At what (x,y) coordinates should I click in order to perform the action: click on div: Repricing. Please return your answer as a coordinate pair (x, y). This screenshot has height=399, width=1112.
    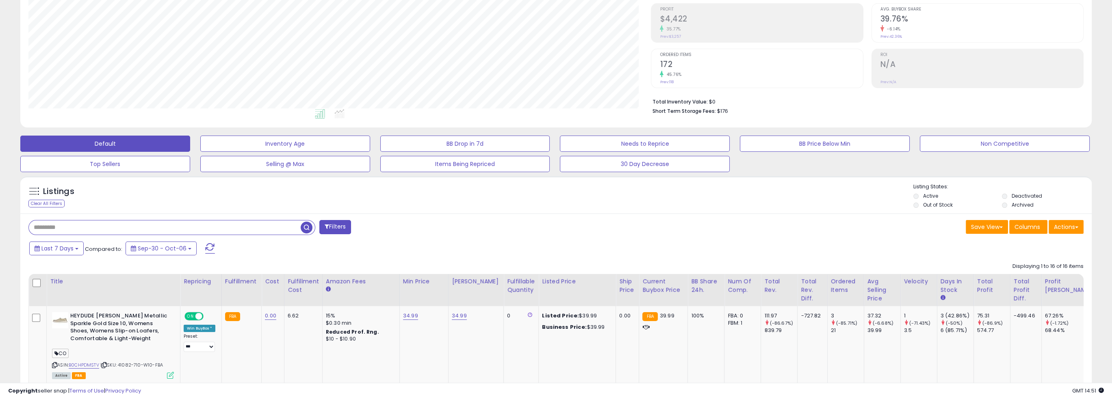
    Looking at the image, I should click on (201, 282).